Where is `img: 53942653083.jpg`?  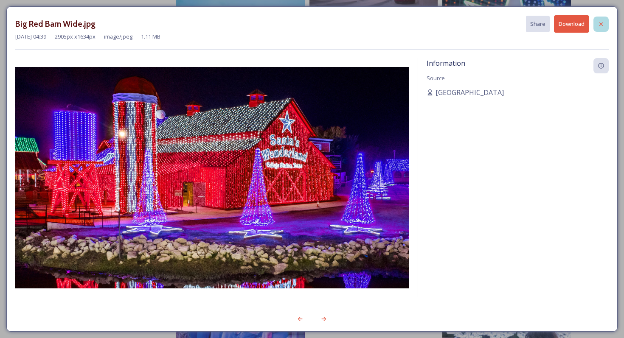
img: 53942653083.jpg is located at coordinates (212, 178).